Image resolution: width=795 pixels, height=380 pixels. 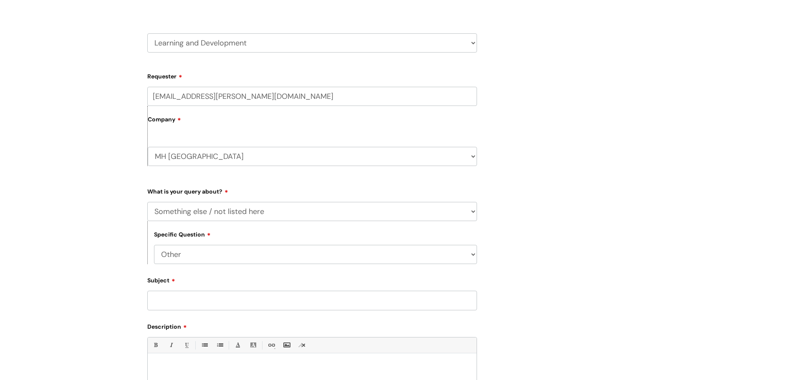 What do you see at coordinates (171, 345) in the screenshot?
I see `a: Italic (Ctrl-I)` at bounding box center [171, 345].